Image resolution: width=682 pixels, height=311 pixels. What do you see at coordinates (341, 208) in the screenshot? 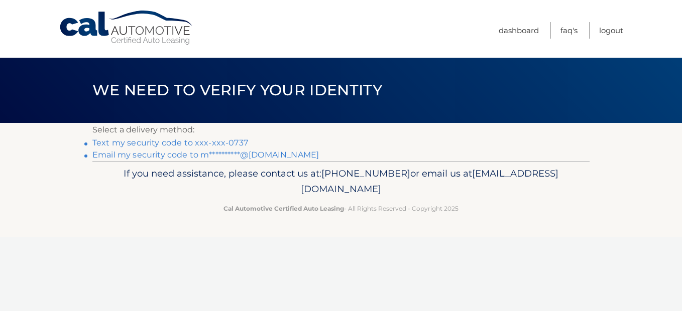
I see `p: - All Rights Reserved - Copyright 2025` at bounding box center [341, 208].